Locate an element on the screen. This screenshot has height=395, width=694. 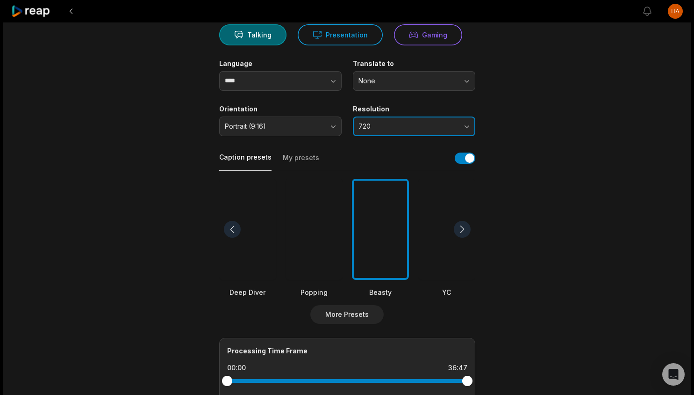
div: 36:47 is located at coordinates (458, 368).